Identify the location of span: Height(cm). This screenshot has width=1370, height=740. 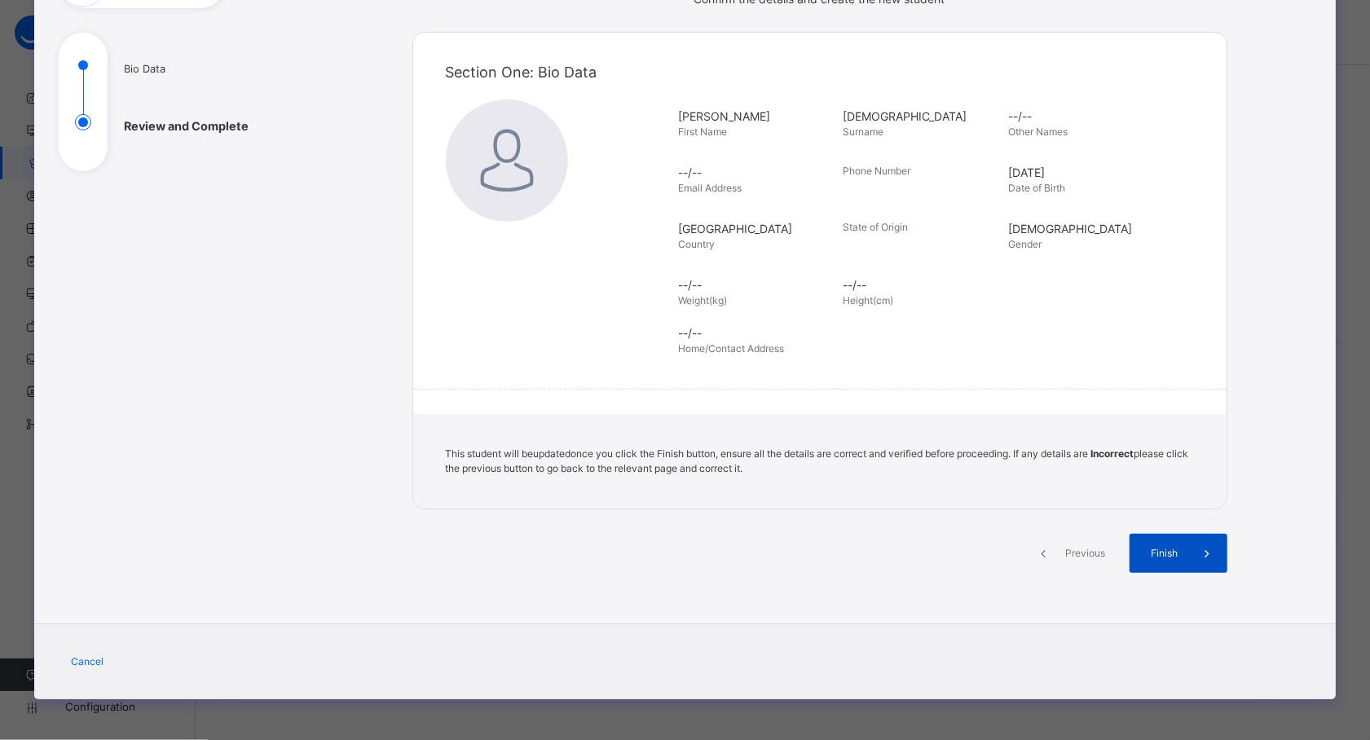
(869, 300).